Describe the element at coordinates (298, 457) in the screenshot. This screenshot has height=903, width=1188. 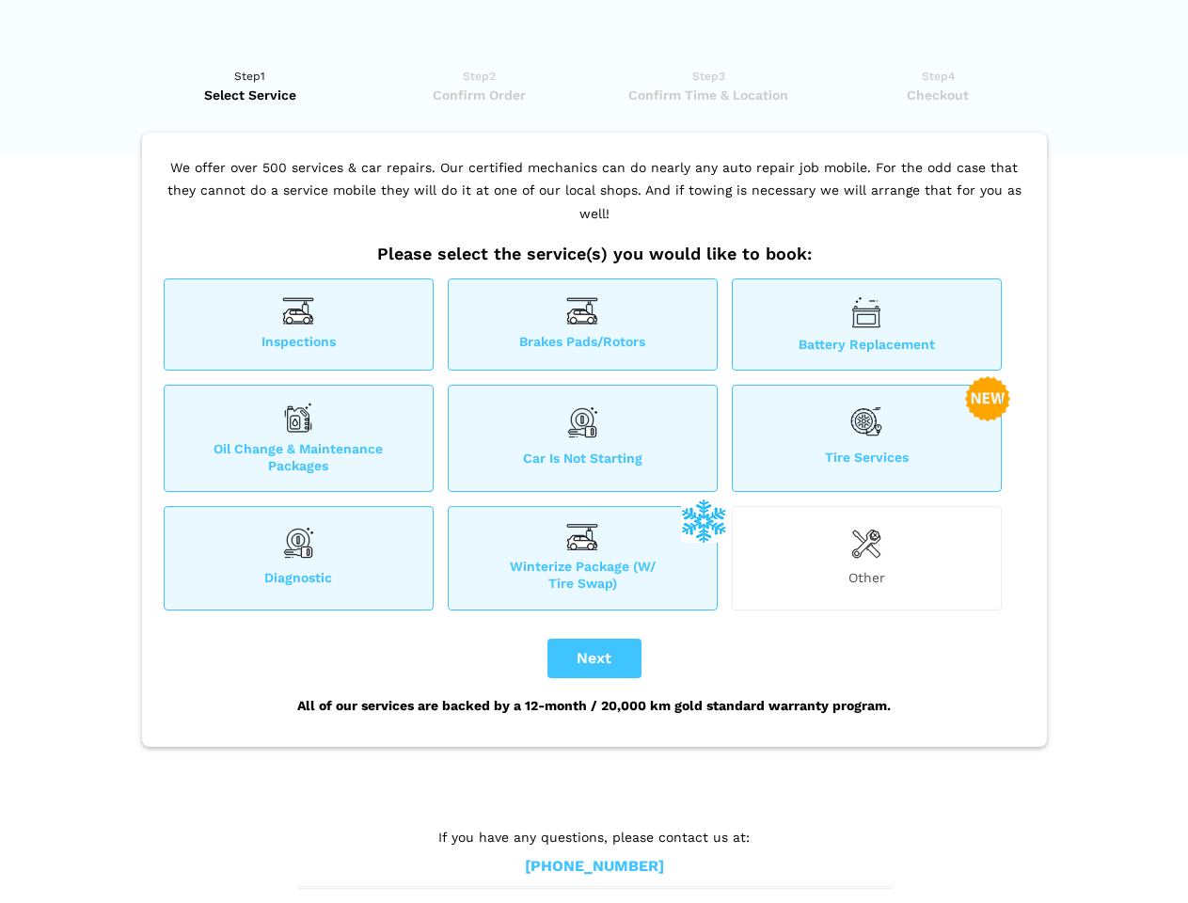
I see `span: Oil Change & Maintenance Packages` at that location.